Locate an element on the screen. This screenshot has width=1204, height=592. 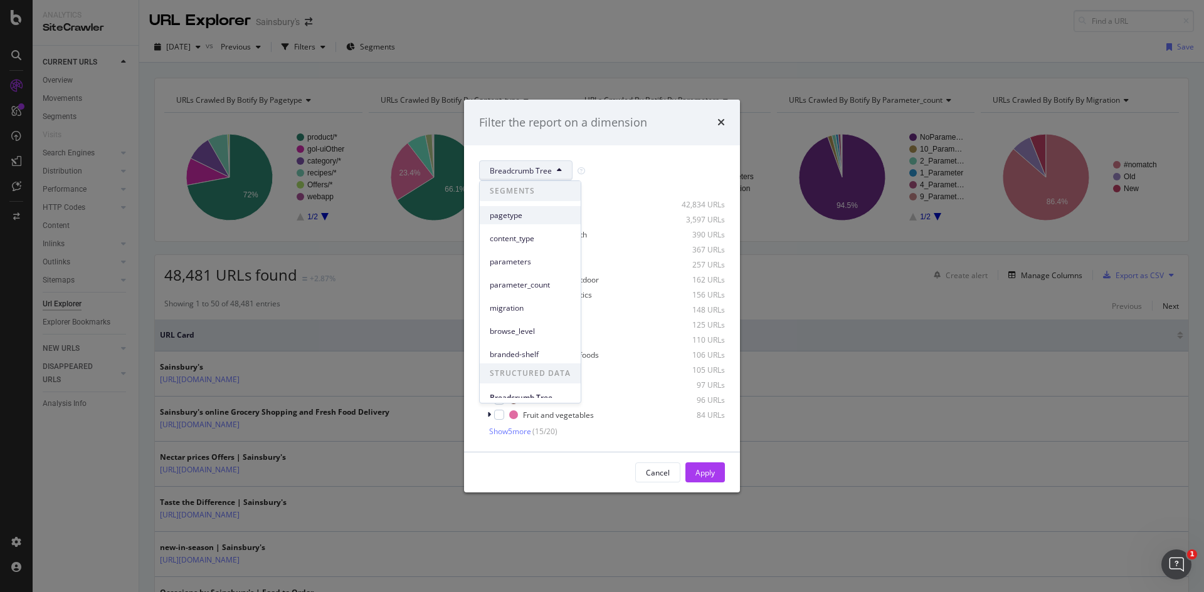
h2: Education is located at coordinates (125, 380).